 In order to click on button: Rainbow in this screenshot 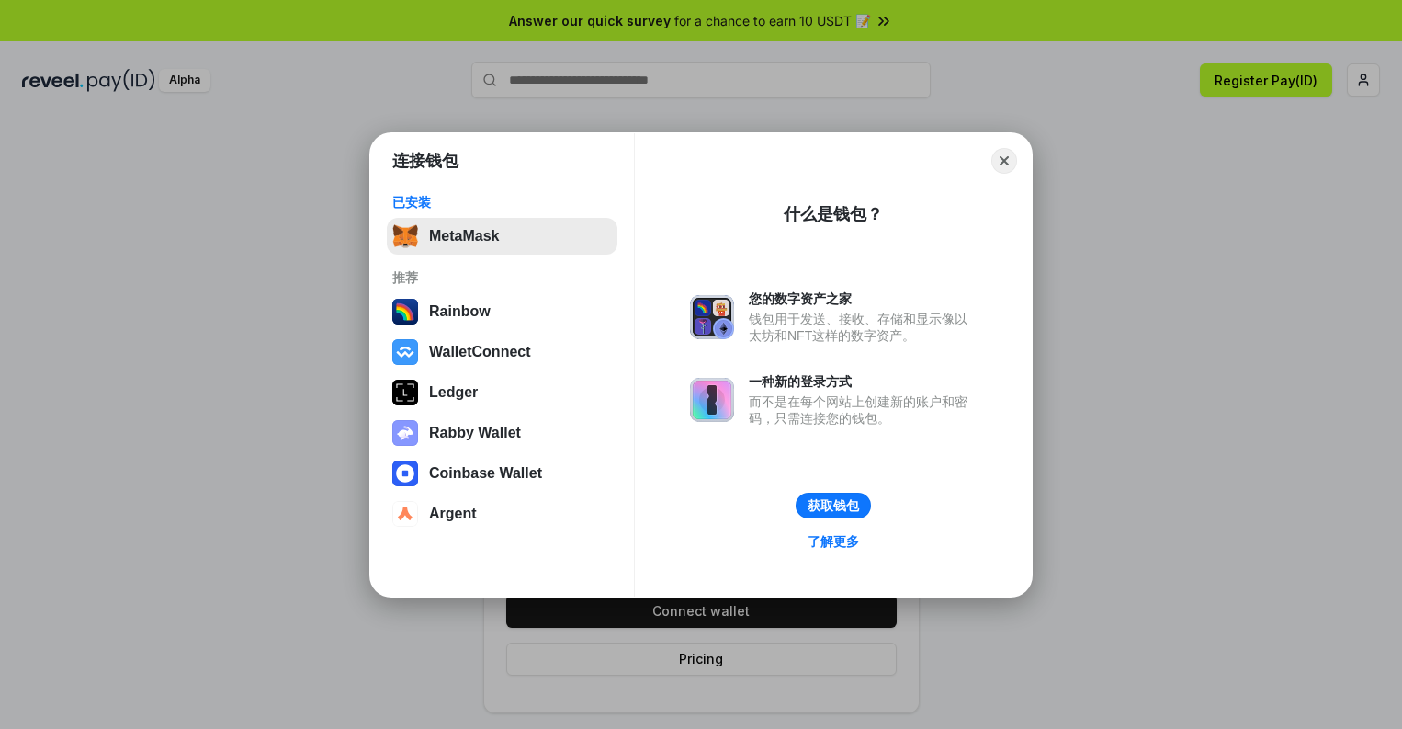, I will do `click(502, 311)`.